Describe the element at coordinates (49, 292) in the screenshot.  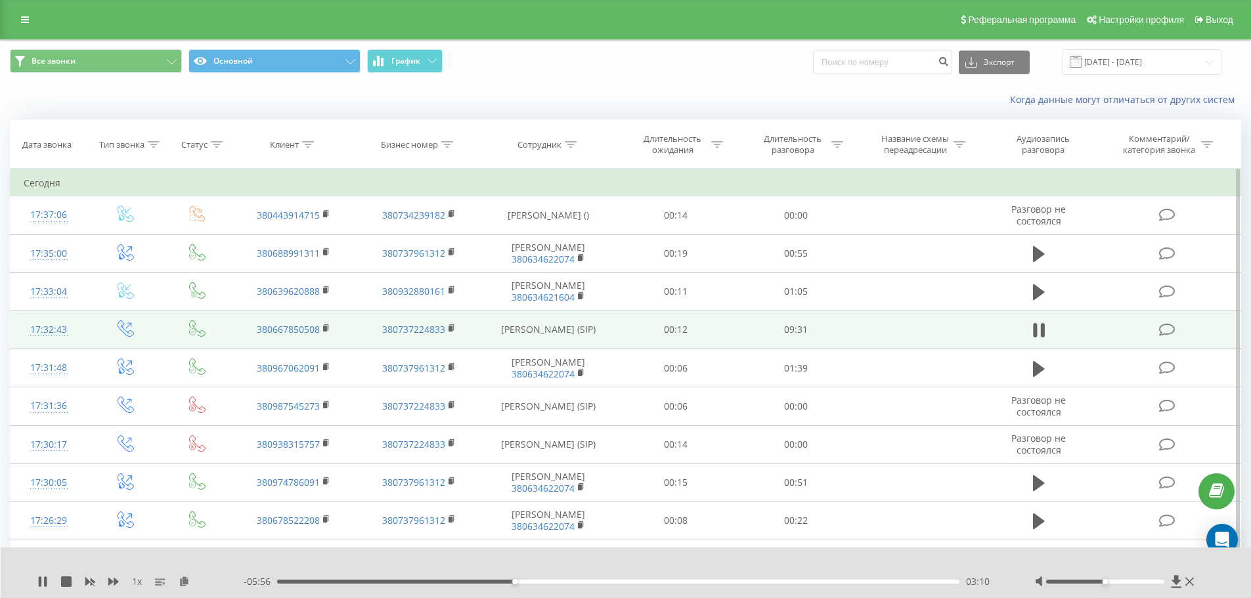
I see `div: 17:33:04` at that location.